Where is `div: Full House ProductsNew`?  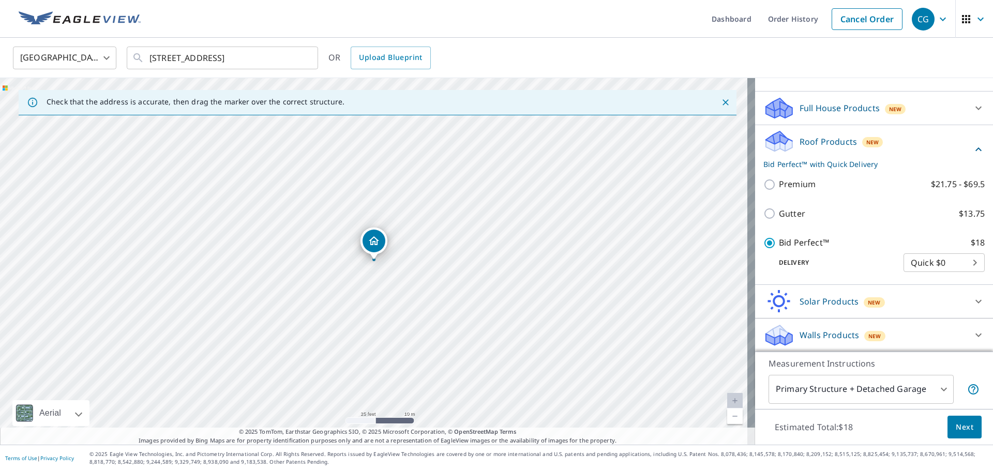 div: Full House ProductsNew is located at coordinates (874, 108).